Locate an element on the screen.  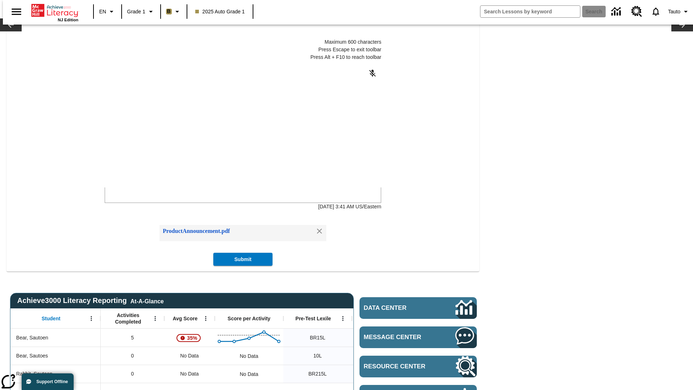
button: Profile/Settings is located at coordinates (679, 12).